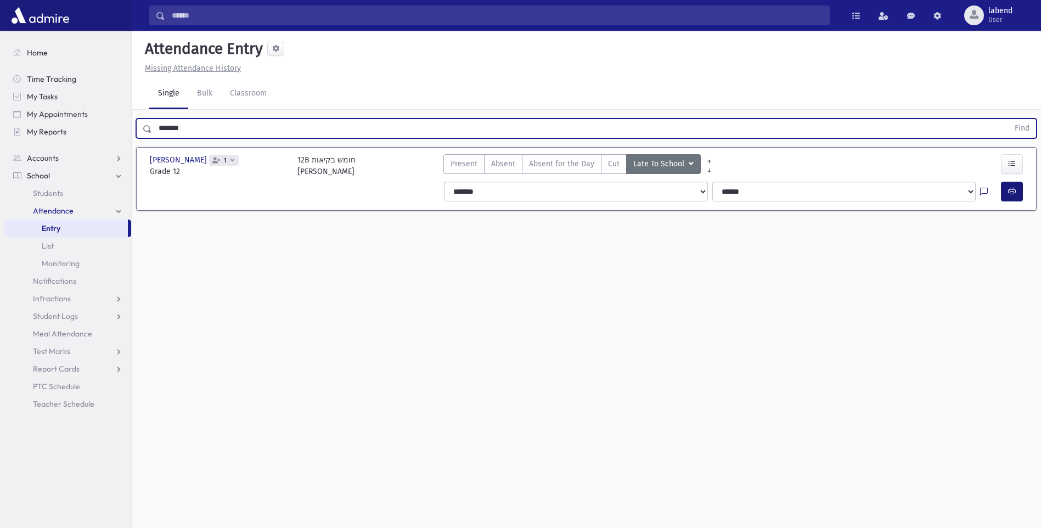 The width and height of the screenshot is (1041, 528). What do you see at coordinates (68, 334) in the screenshot?
I see `a: Meal Attendance` at bounding box center [68, 334].